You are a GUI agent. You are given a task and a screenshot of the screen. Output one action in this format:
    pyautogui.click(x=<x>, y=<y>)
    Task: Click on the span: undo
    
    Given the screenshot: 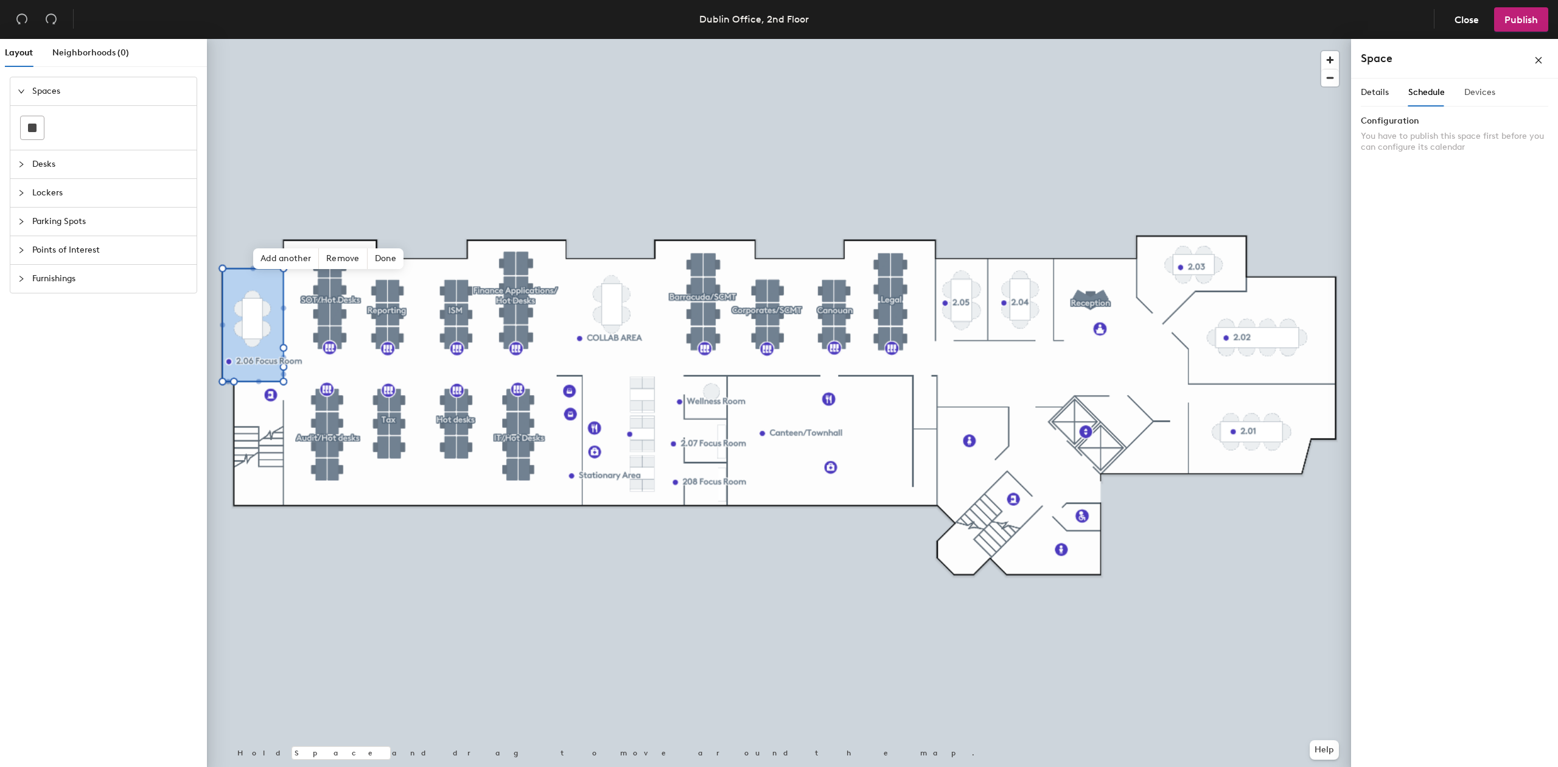 What is the action you would take?
    pyautogui.click(x=22, y=19)
    